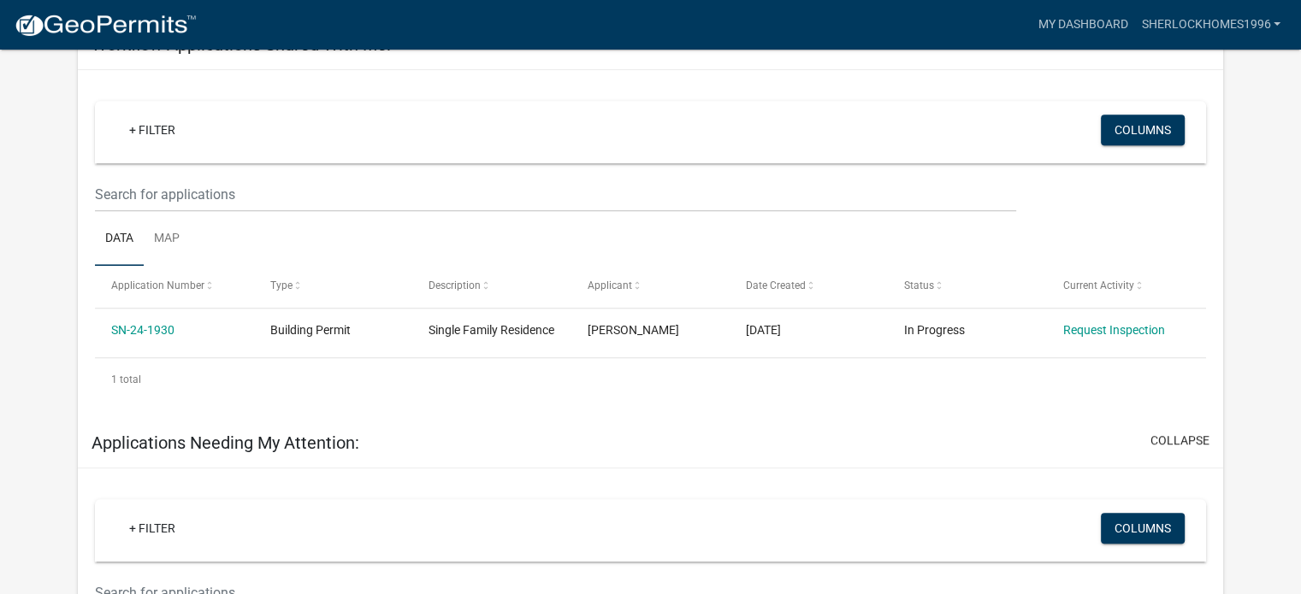 This screenshot has height=594, width=1301. What do you see at coordinates (633, 330) in the screenshot?
I see `span: Tami Evans` at bounding box center [633, 330].